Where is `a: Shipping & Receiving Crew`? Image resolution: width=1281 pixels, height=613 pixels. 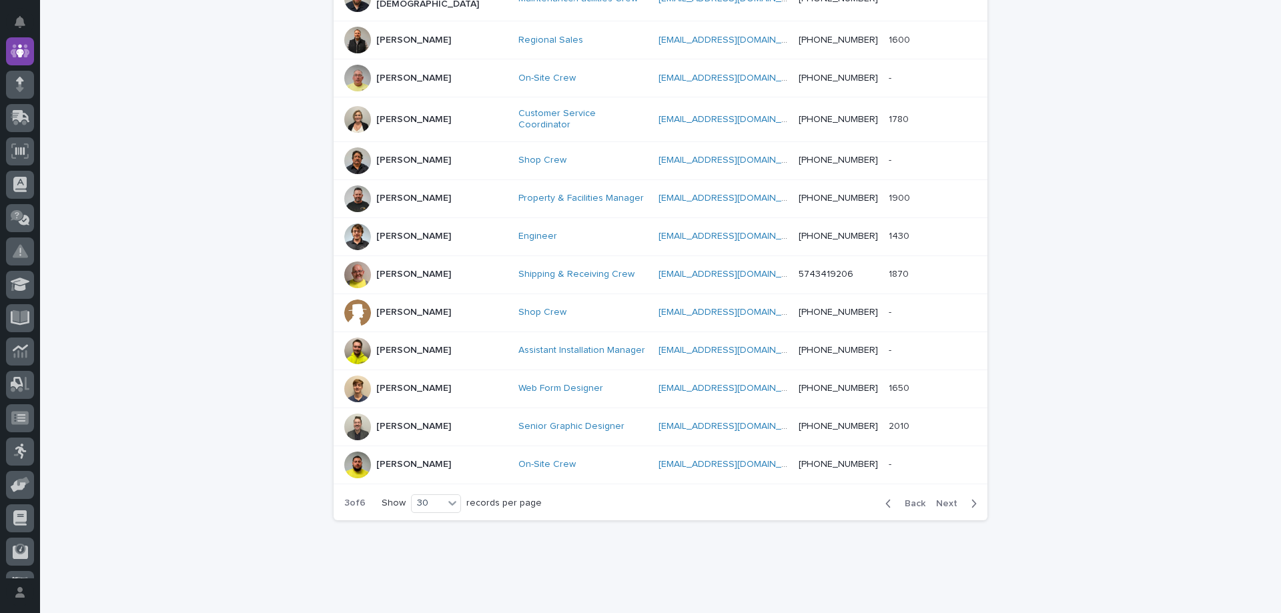 a: Shipping & Receiving Crew is located at coordinates (577, 274).